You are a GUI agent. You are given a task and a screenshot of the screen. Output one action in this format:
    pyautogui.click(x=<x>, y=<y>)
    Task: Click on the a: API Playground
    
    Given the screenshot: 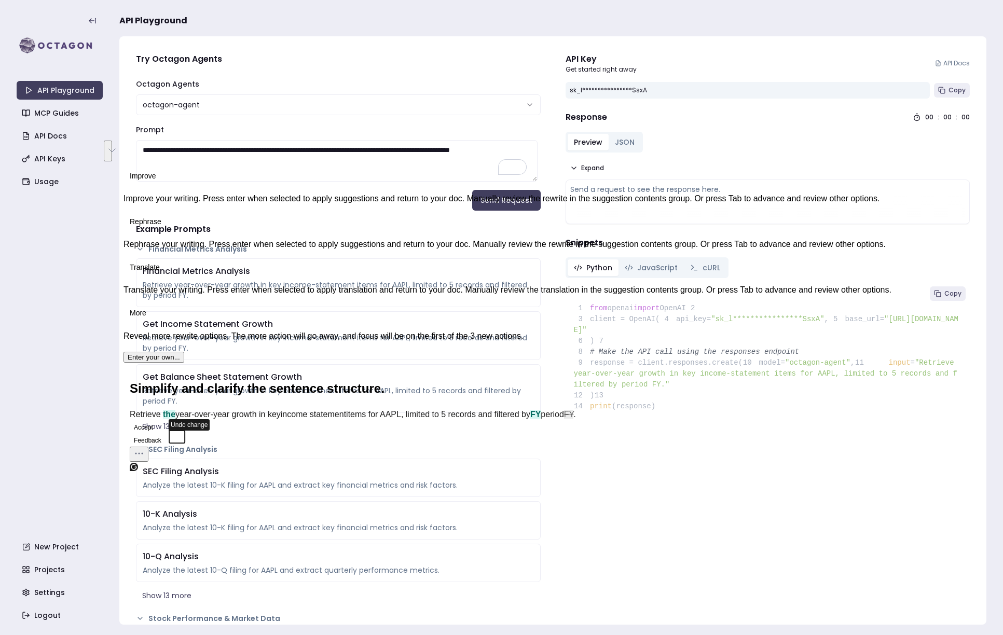 What is the action you would take?
    pyautogui.click(x=60, y=90)
    